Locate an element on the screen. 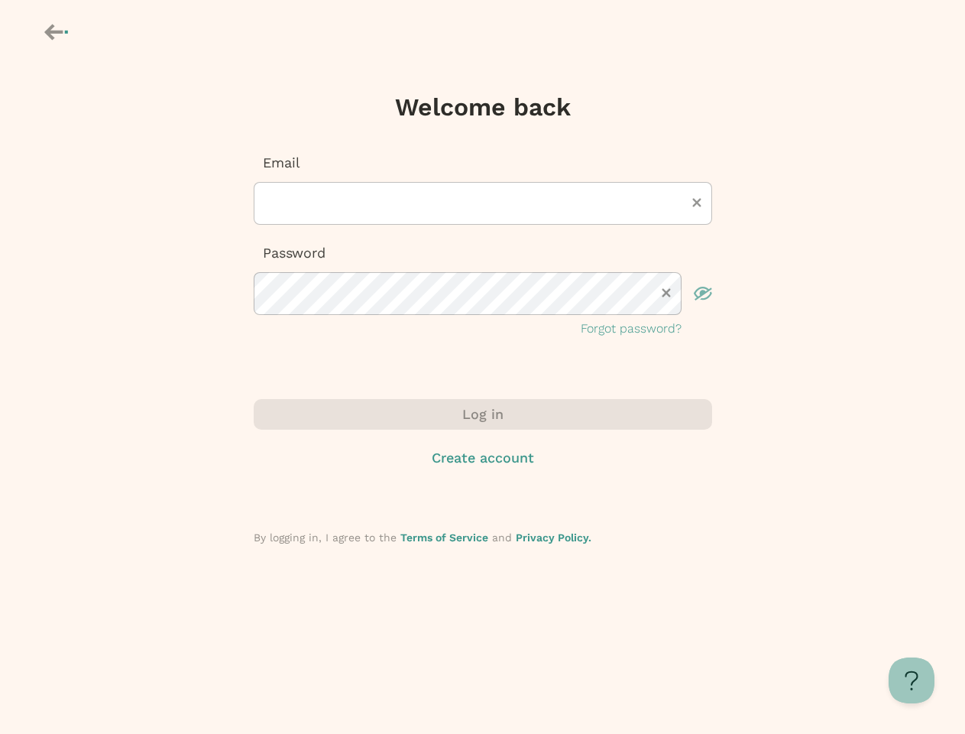 The image size is (965, 734). p: Email is located at coordinates (483, 163).